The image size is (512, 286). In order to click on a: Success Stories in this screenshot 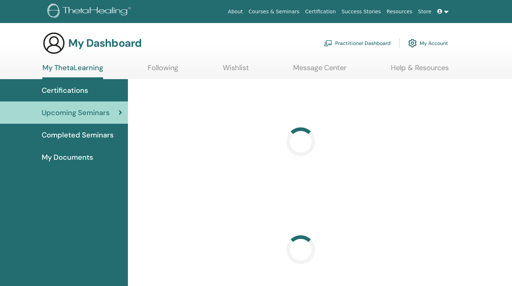, I will do `click(361, 11)`.